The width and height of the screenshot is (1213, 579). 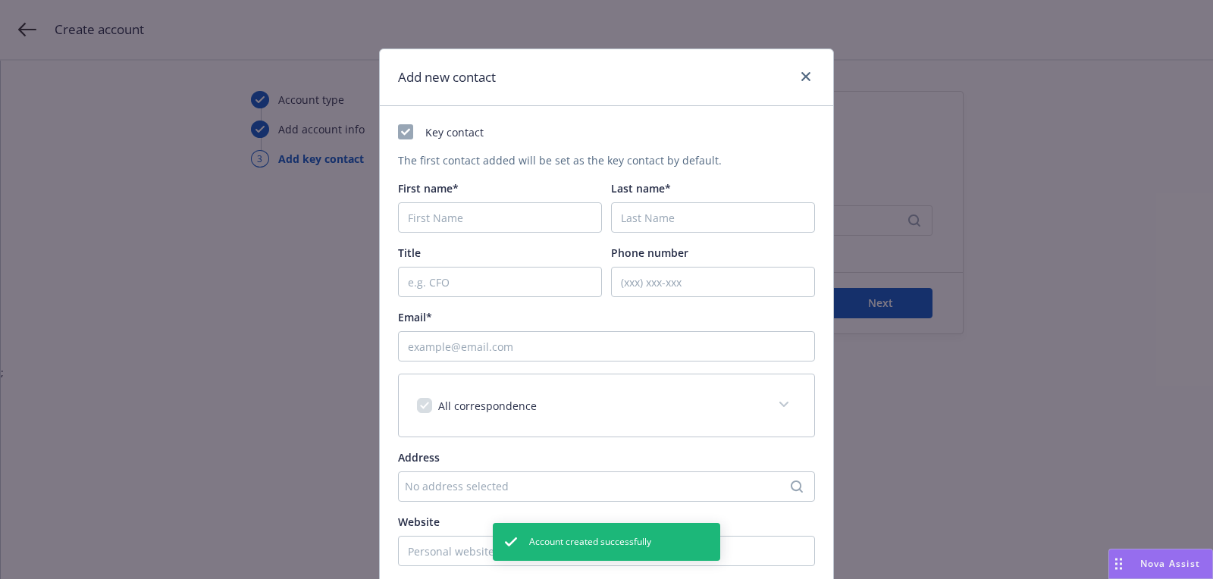 What do you see at coordinates (606, 132) in the screenshot?
I see `div: Key contact` at bounding box center [606, 132].